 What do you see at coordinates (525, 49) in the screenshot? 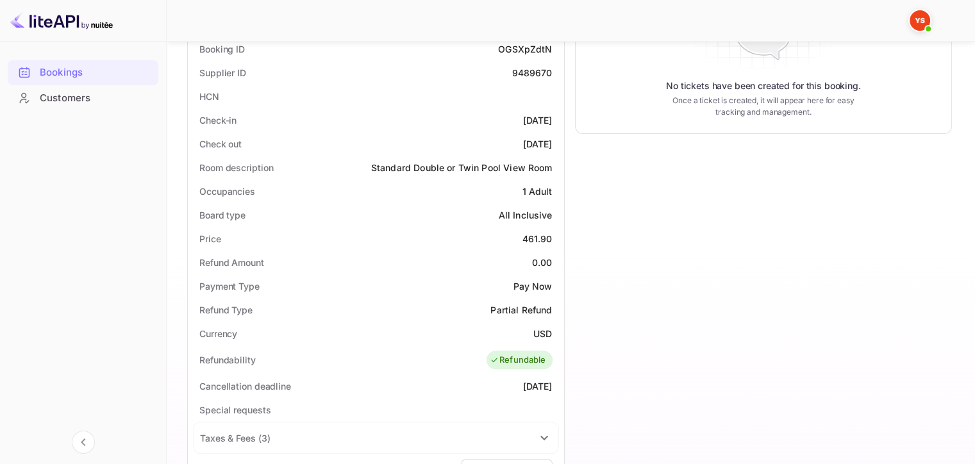
I see `div: OGSXpZdtN` at bounding box center [525, 49].